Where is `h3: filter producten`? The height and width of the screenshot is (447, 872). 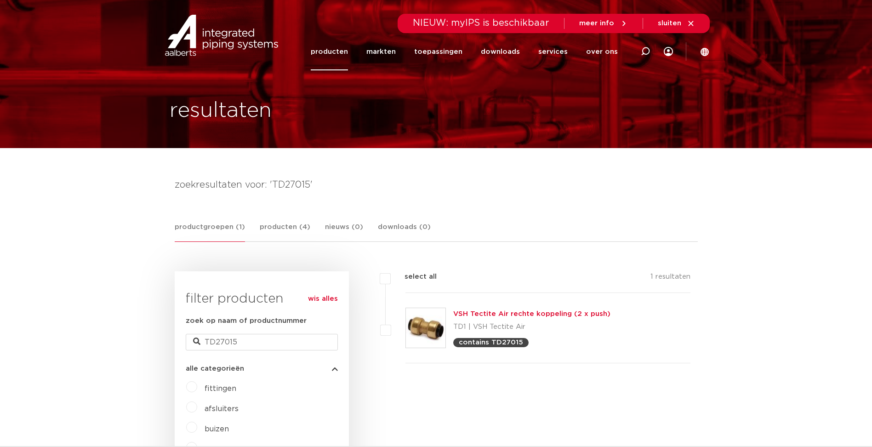 h3: filter producten is located at coordinates (261, 299).